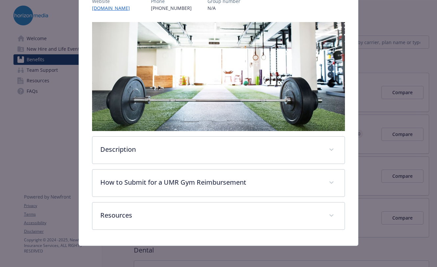 This screenshot has width=437, height=267. What do you see at coordinates (218, 183) in the screenshot?
I see `div: How to Submit for a UMR Gym Reimbursement` at bounding box center [218, 183].